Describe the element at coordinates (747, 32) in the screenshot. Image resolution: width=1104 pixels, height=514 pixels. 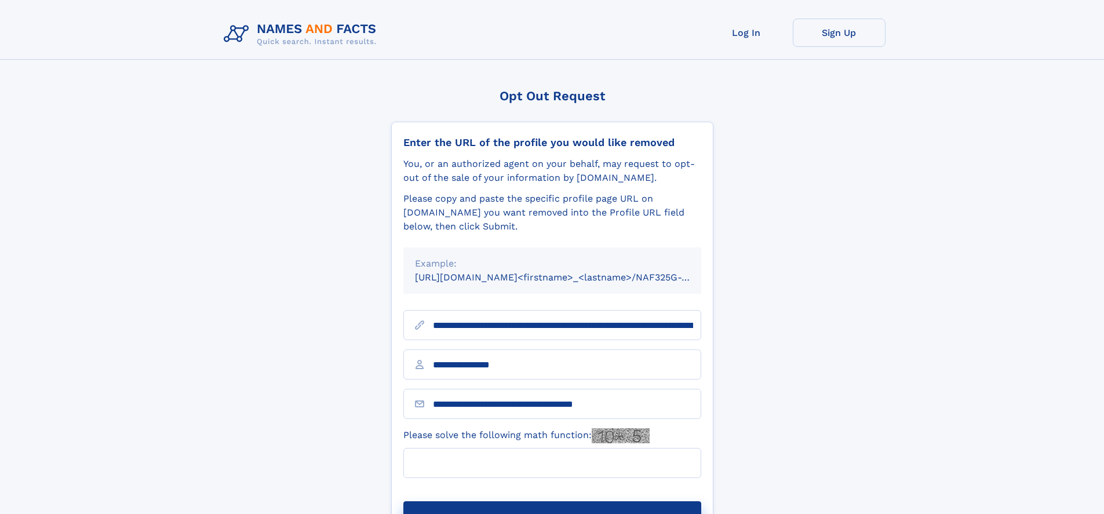
I see `a: Log In` at that location.